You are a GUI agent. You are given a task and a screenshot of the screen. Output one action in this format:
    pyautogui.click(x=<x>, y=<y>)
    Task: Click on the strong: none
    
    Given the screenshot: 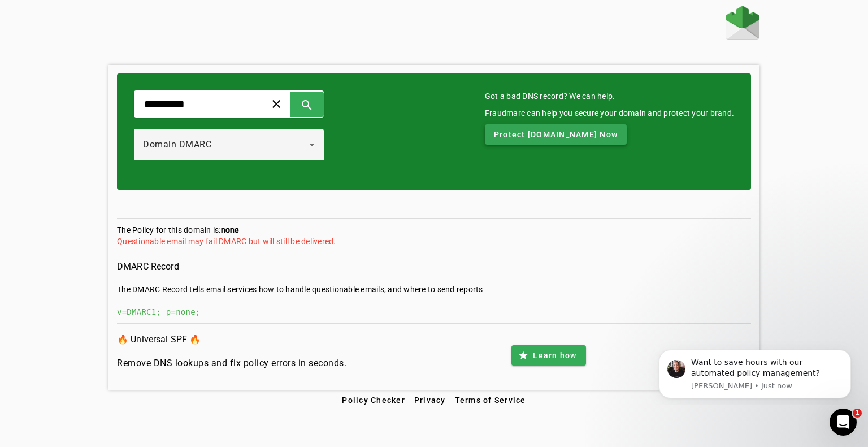 What is the action you would take?
    pyautogui.click(x=230, y=230)
    